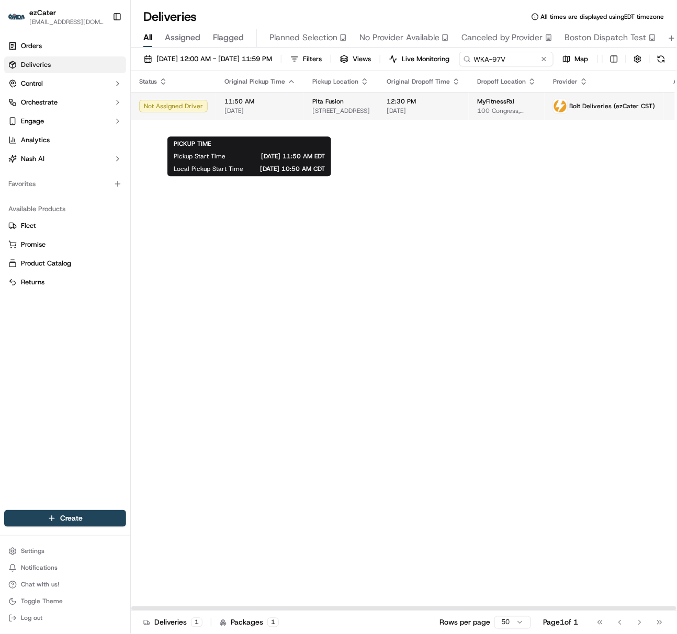 The image size is (677, 634). What do you see at coordinates (65, 121) in the screenshot?
I see `button: Engage` at bounding box center [65, 121].